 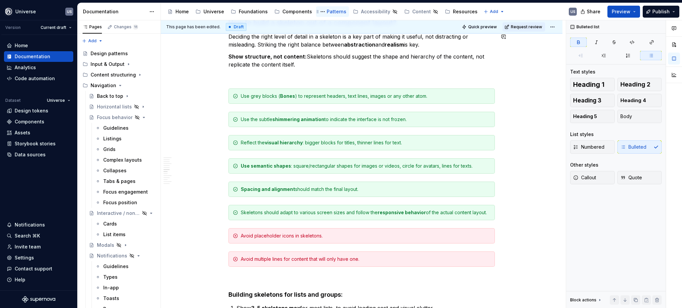 What do you see at coordinates (322, 12) in the screenshot?
I see `div: Page tree` at bounding box center [322, 12].